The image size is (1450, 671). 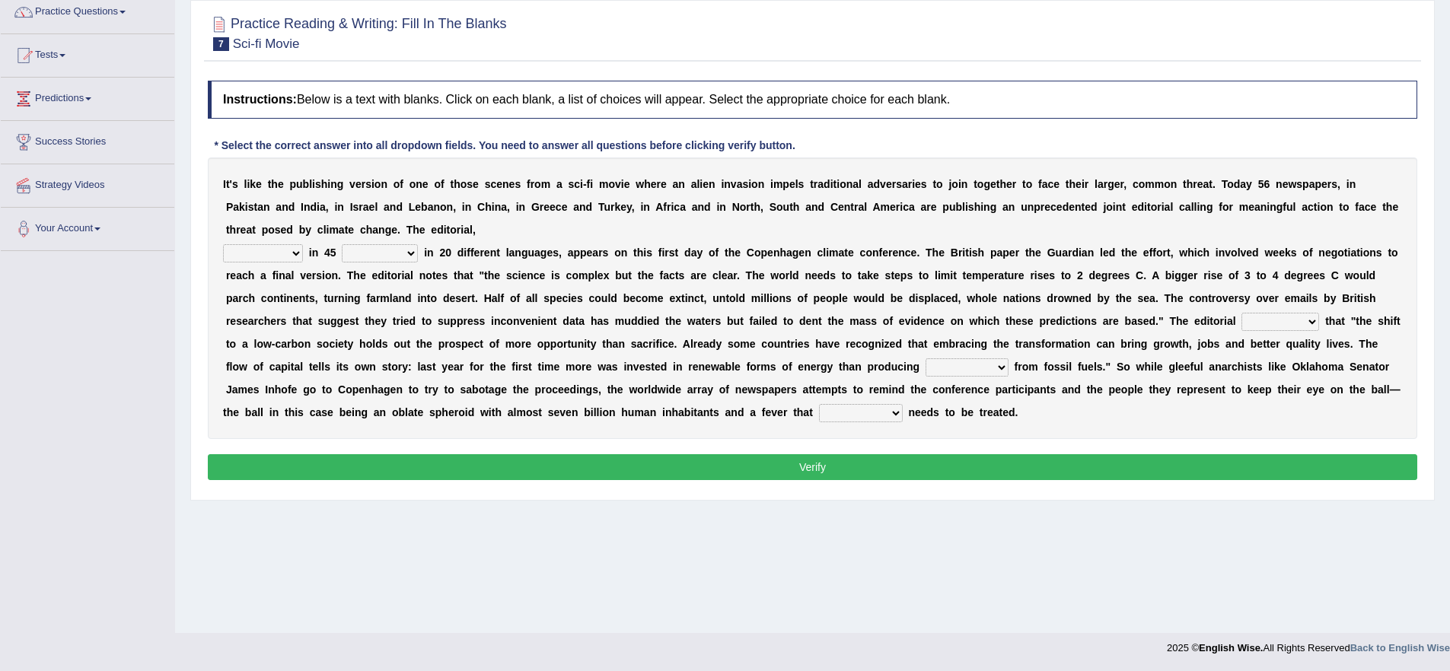 I want to click on a: Strategy Videos, so click(x=88, y=183).